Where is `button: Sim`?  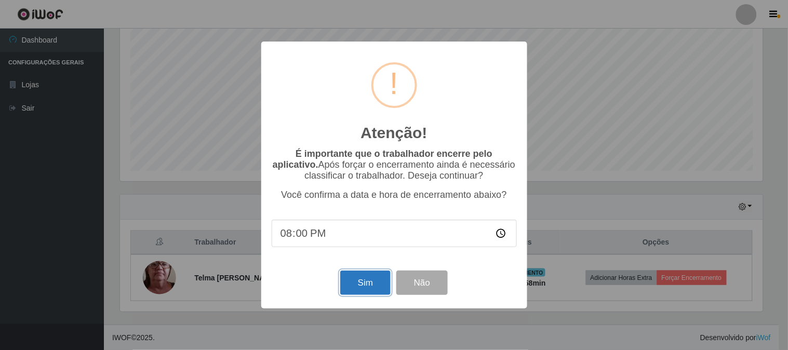 button: Sim is located at coordinates (365, 283).